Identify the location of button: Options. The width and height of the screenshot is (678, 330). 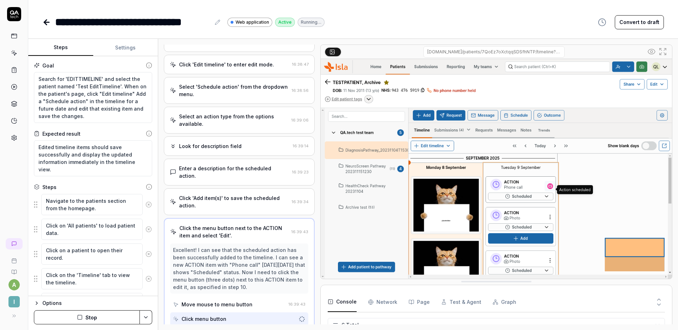
(93, 303).